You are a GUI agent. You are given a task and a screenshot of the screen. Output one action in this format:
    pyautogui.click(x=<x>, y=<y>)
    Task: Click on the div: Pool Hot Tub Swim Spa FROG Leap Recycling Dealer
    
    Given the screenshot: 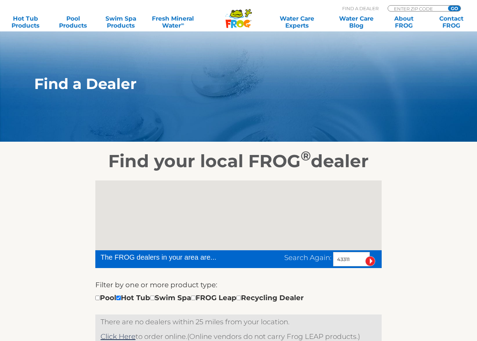 What is the action you would take?
    pyautogui.click(x=199, y=298)
    